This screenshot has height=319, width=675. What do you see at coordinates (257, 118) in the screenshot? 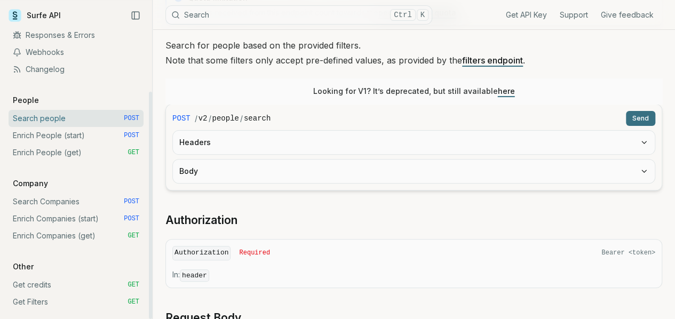
I see `code: search` at bounding box center [257, 118].